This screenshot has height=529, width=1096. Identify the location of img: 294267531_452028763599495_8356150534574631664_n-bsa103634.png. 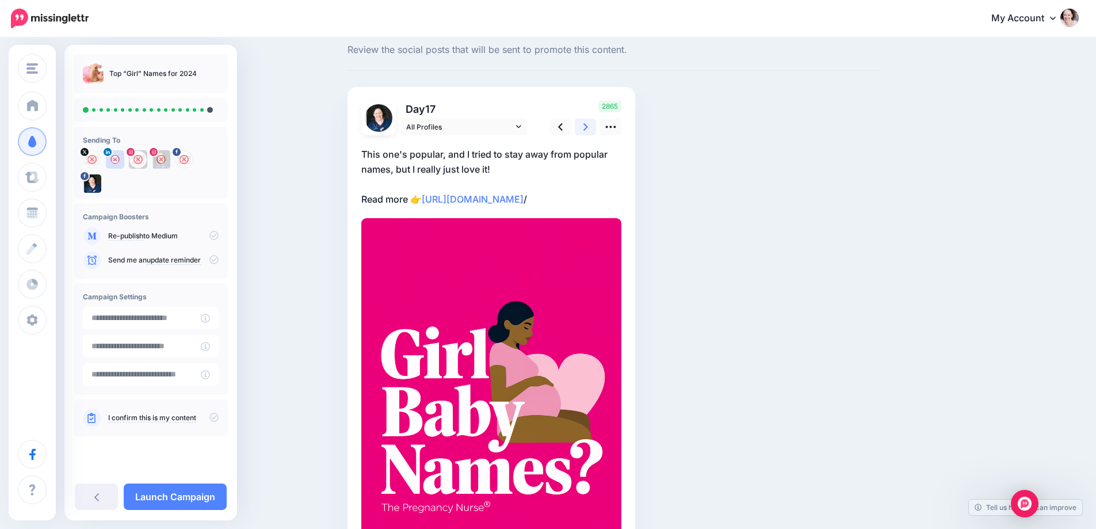
(184, 159).